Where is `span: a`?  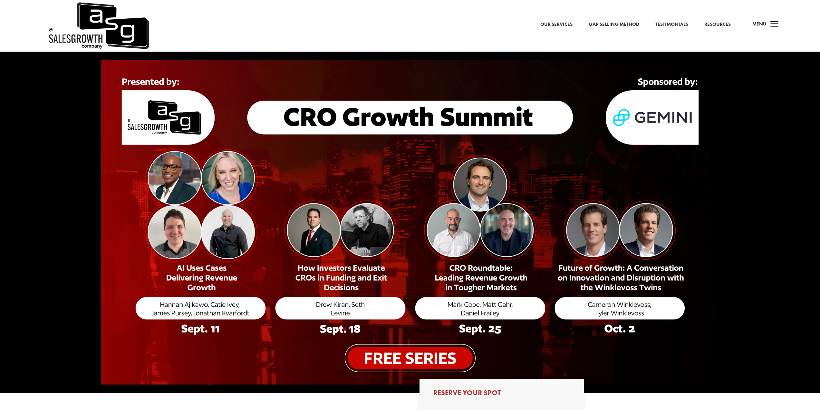 span: a is located at coordinates (775, 24).